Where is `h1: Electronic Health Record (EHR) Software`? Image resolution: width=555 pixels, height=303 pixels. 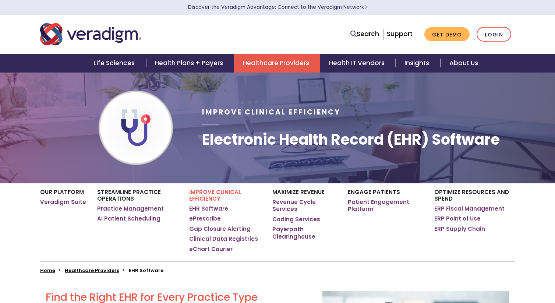 h1: Electronic Health Record (EHR) Software is located at coordinates (351, 140).